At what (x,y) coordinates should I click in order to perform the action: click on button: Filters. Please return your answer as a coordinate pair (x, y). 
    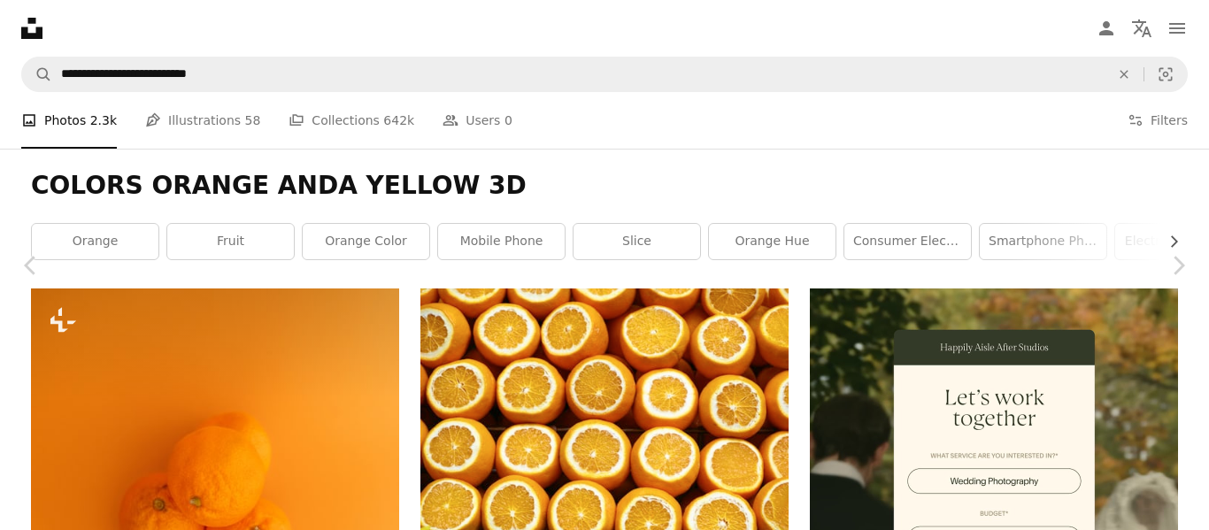
    Looking at the image, I should click on (1158, 120).